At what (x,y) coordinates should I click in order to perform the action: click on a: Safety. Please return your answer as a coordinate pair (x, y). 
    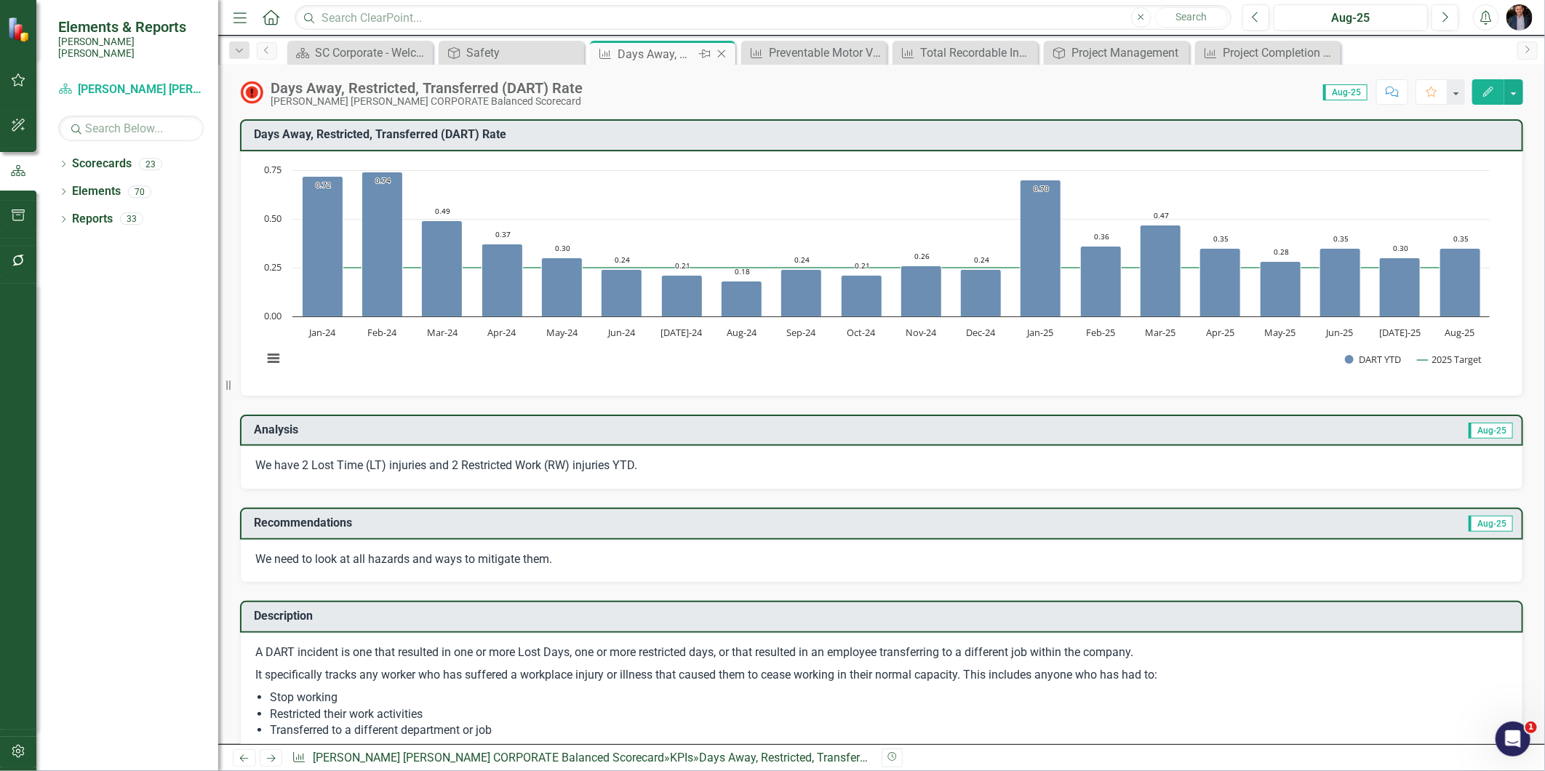
    Looking at the image, I should click on (511, 52).